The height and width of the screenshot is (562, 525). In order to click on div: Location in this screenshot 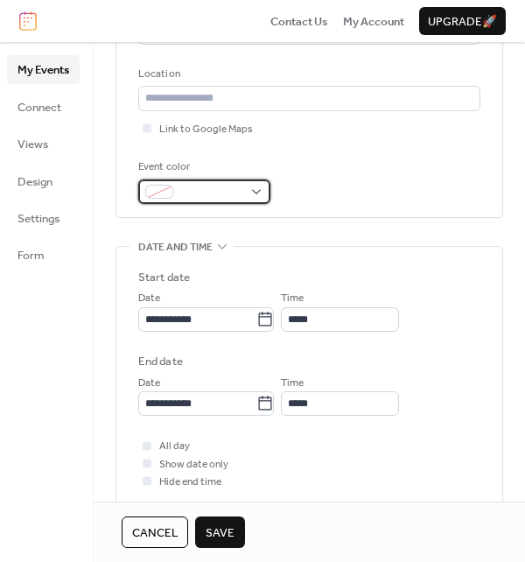, I will do `click(307, 74)`.